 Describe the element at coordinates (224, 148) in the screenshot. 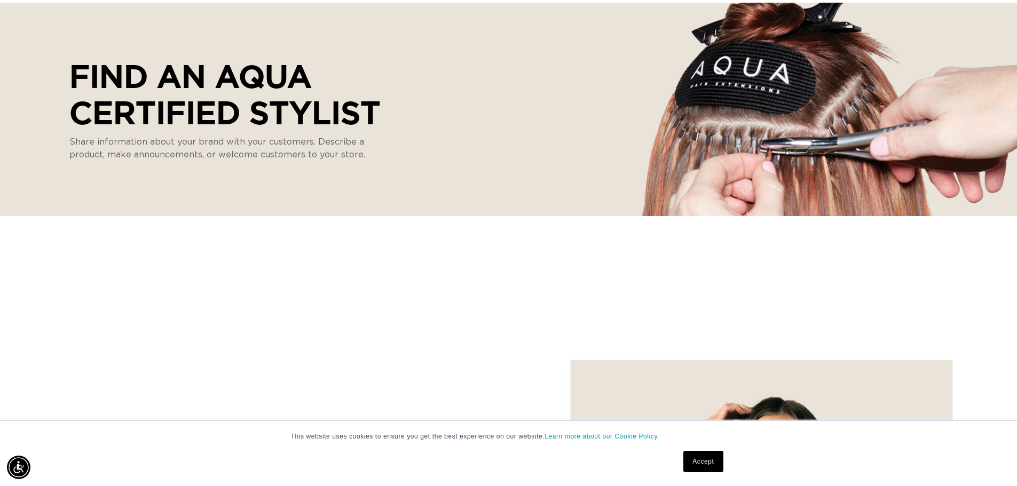

I see `p: Share information about your brand with your customers. Describe a product, make announcements, o...` at that location.